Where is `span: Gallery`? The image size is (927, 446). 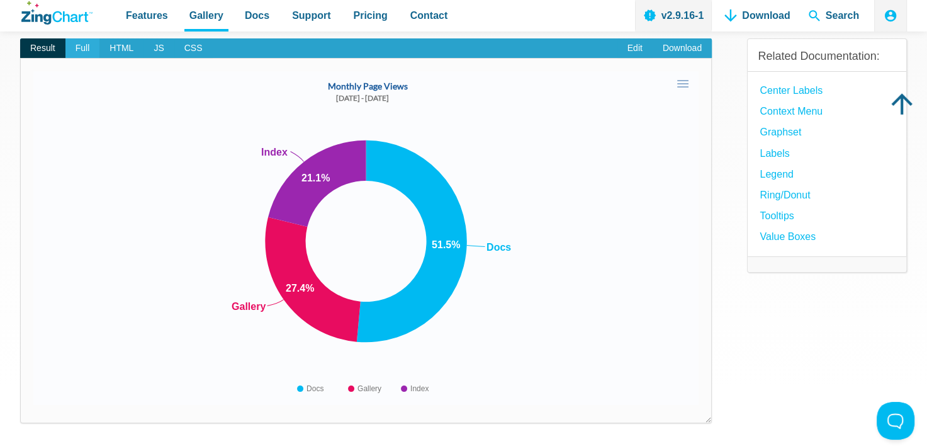 span: Gallery is located at coordinates (206, 15).